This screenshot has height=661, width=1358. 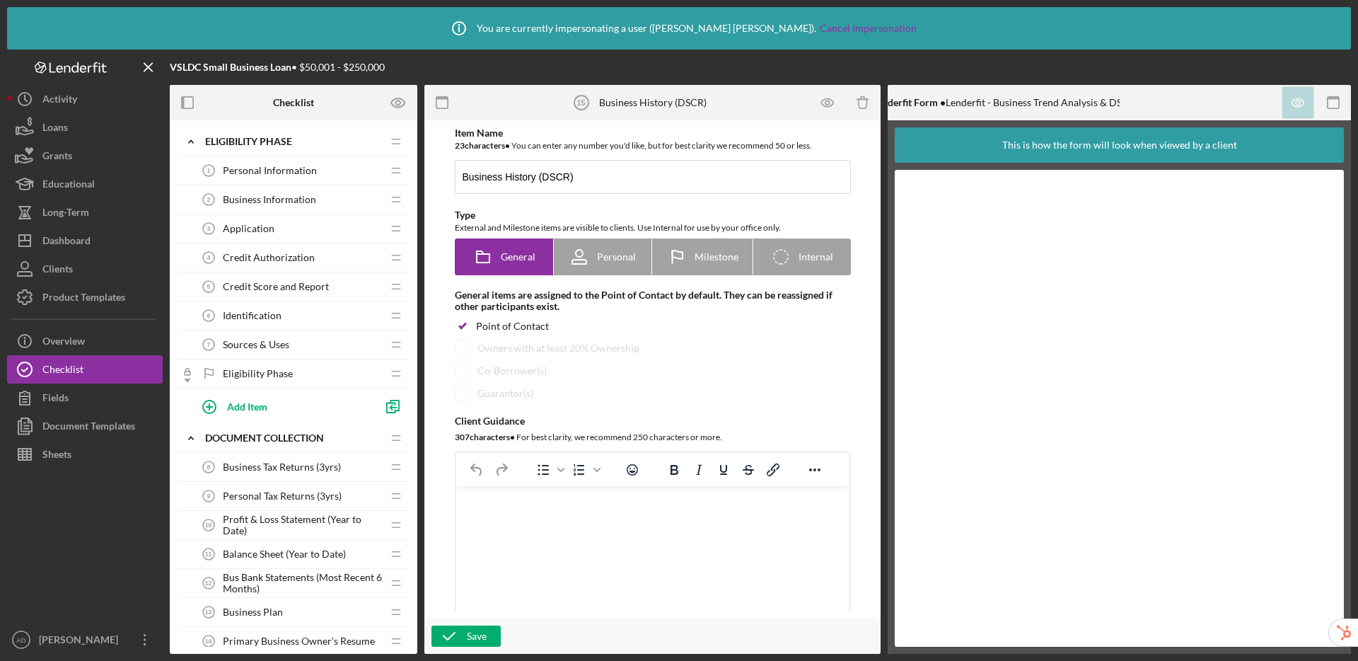 What do you see at coordinates (85, 99) in the screenshot?
I see `button: Activity` at bounding box center [85, 99].